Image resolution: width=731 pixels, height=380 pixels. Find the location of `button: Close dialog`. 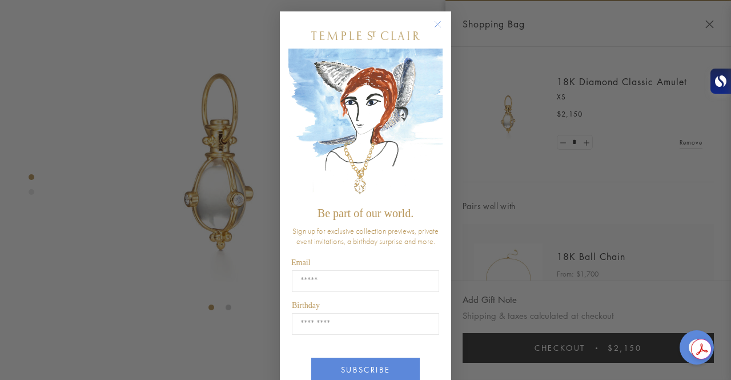

button: Close dialog is located at coordinates (443, 30).